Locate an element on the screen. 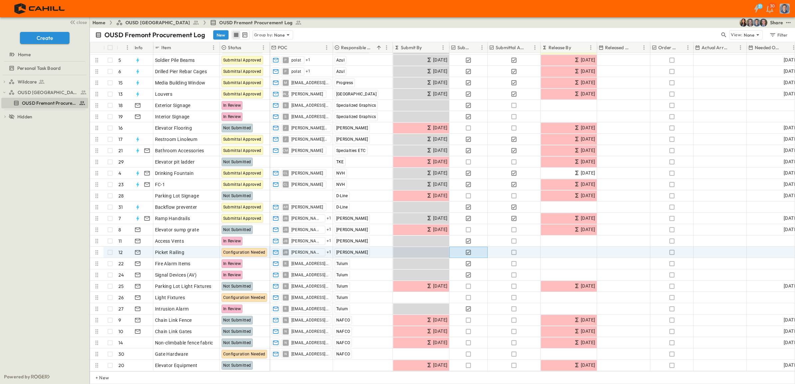 This screenshot has width=795, height=384. button: Filter is located at coordinates (778, 35).